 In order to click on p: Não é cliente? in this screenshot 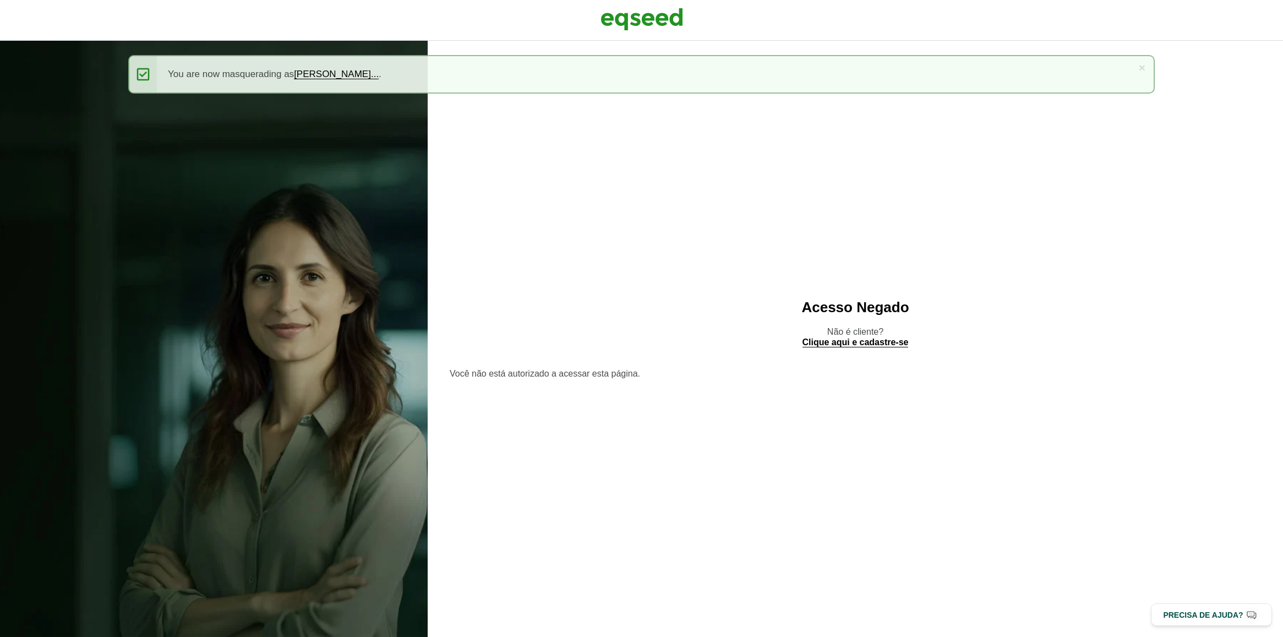, I will do `click(855, 337)`.